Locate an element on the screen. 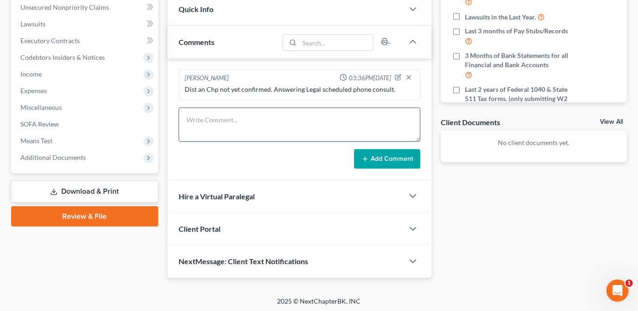  a: Review & File is located at coordinates (84, 217).